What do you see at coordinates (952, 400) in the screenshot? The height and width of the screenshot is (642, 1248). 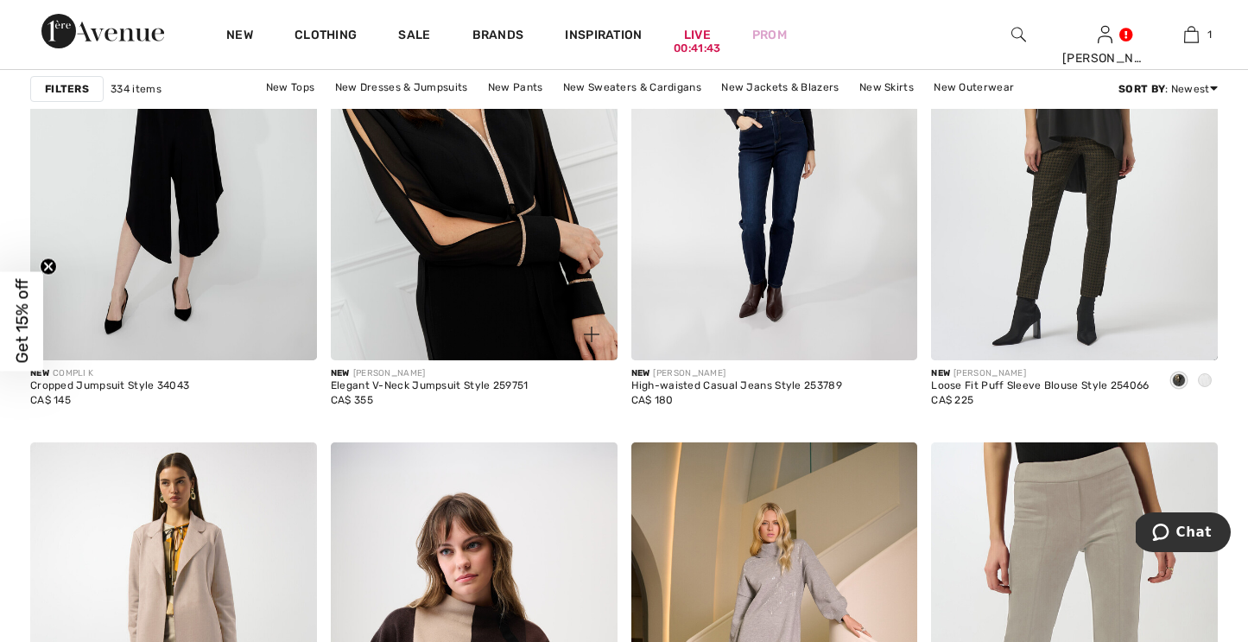 I see `span: CA$ 225` at bounding box center [952, 400].